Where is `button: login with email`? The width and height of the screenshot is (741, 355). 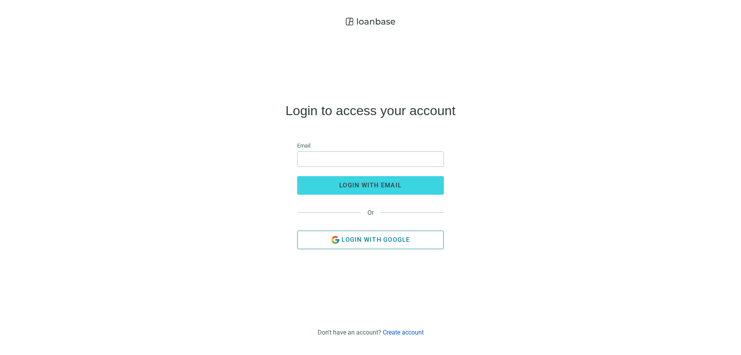
button: login with email is located at coordinates (371, 185).